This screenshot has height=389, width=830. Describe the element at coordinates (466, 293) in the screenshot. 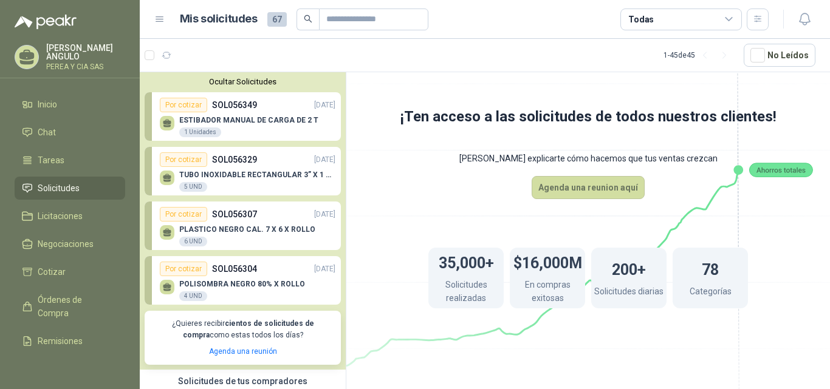

I see `p: Solicitudes realizadas` at that location.